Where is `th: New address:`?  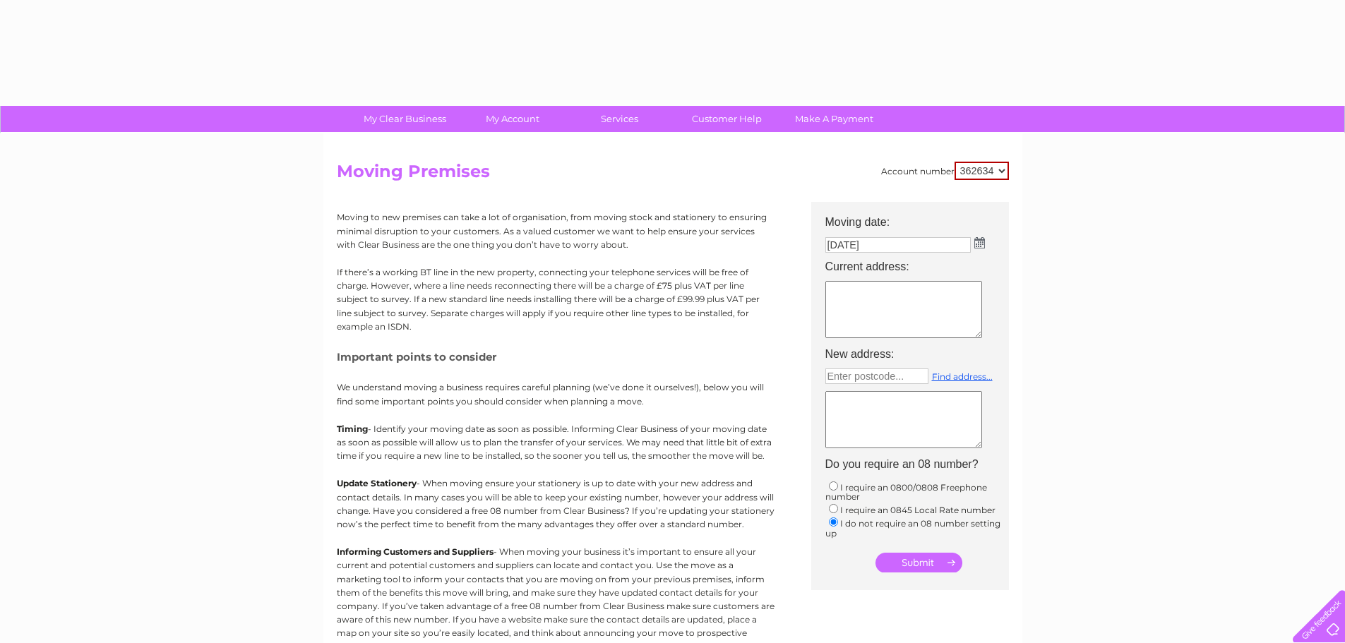
th: New address: is located at coordinates (917, 354).